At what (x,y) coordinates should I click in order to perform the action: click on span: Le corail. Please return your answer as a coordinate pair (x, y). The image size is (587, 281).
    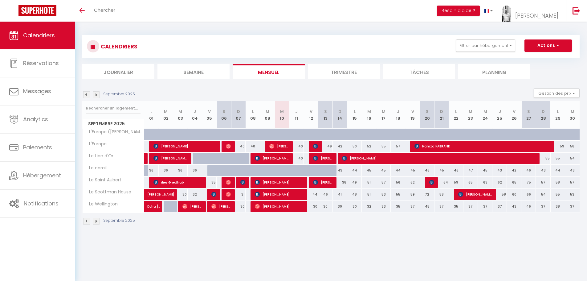
    Looking at the image, I should click on (96, 168).